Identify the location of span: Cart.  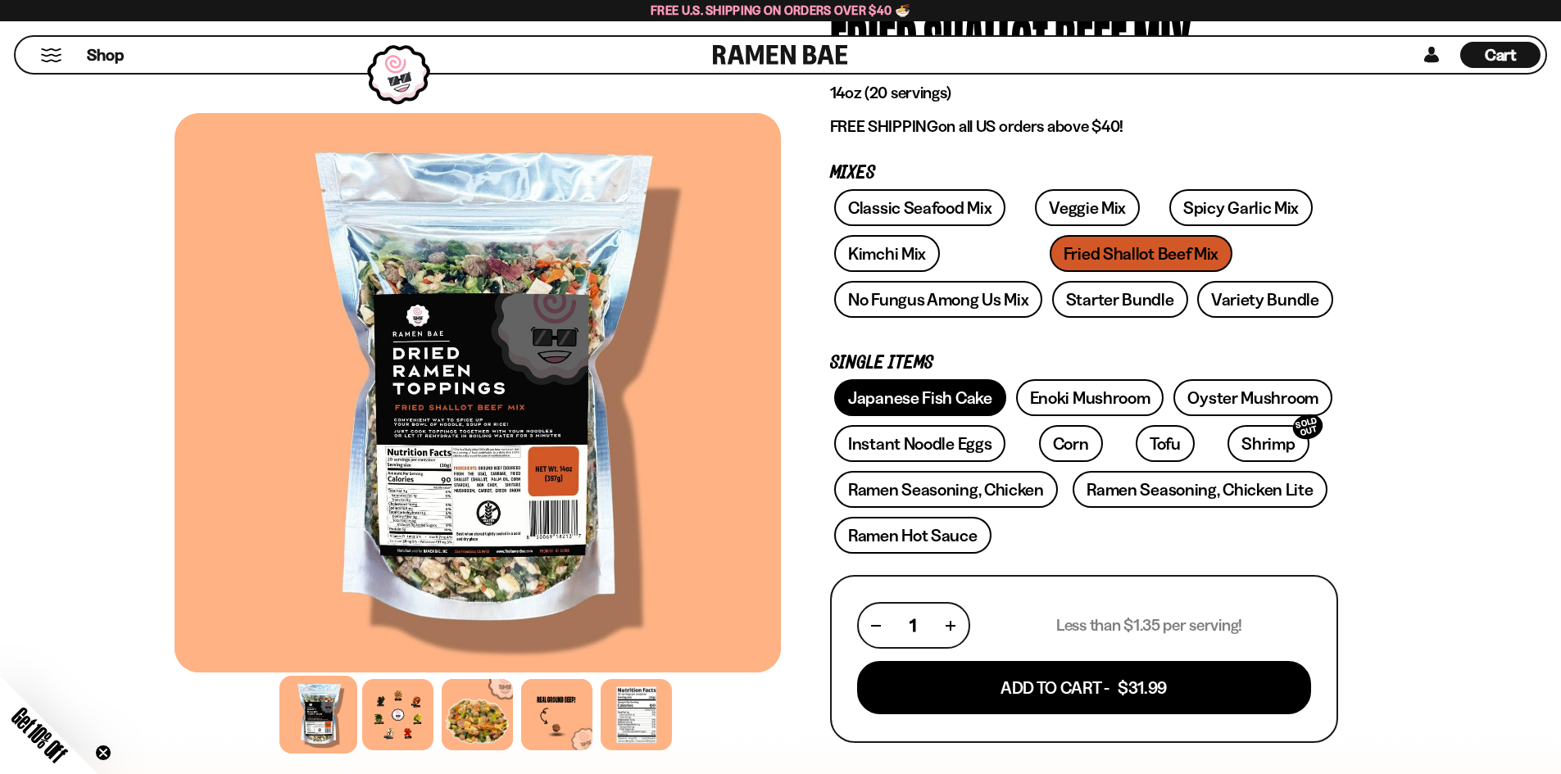
(1500, 55).